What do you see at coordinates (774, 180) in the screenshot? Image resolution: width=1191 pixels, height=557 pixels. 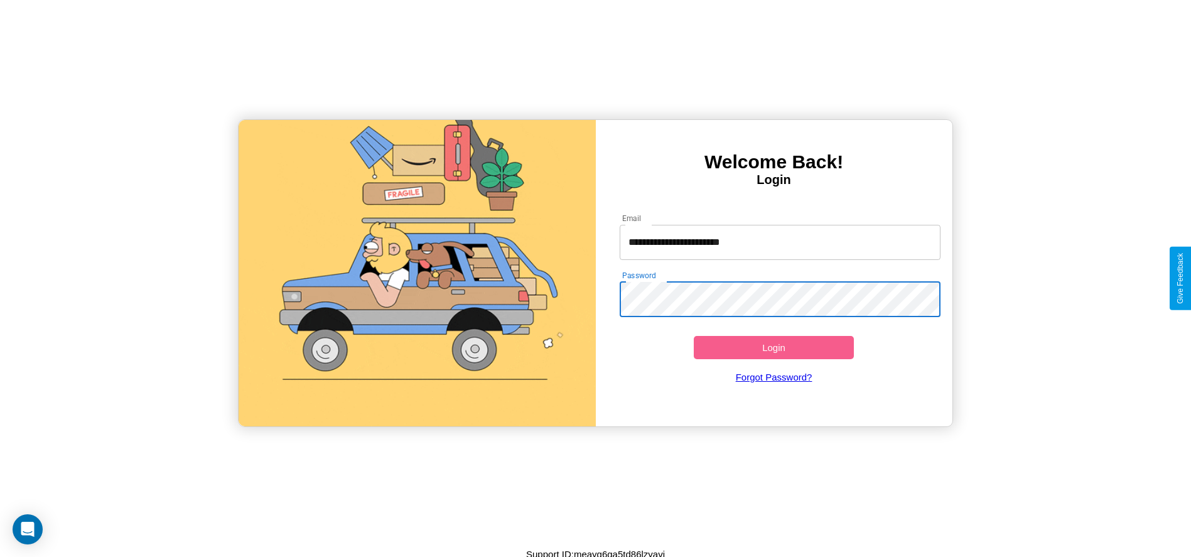 I see `h4: Login` at bounding box center [774, 180].